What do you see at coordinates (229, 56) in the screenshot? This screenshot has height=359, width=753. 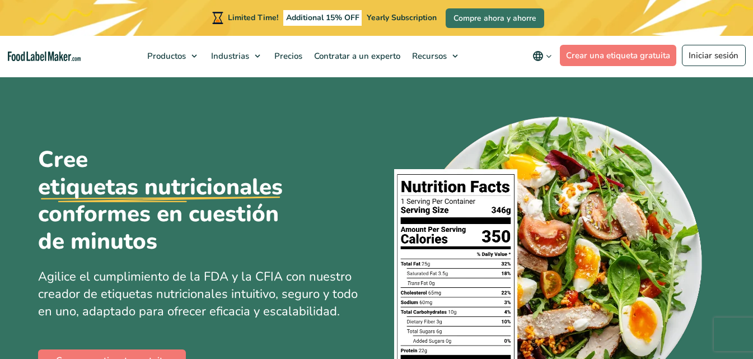 I see `span: Industrias` at bounding box center [229, 56].